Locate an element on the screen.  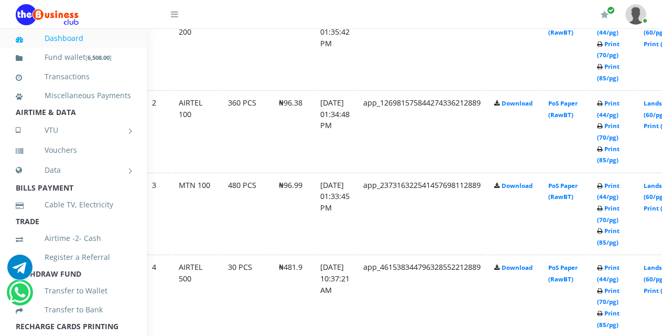
a: Airtime -2- Cash is located at coordinates (73, 238).